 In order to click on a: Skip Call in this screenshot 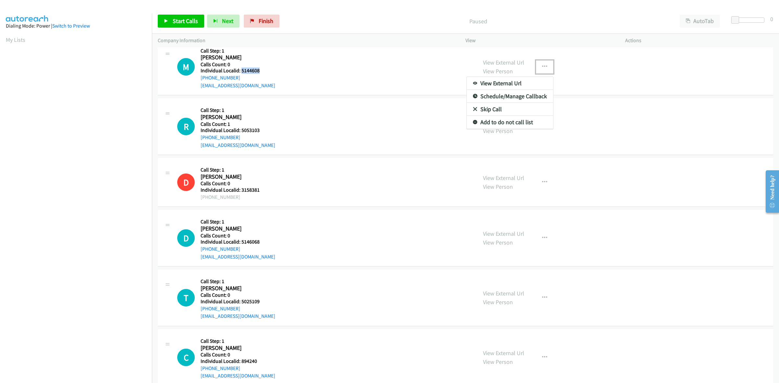, I will do `click(510, 109)`.